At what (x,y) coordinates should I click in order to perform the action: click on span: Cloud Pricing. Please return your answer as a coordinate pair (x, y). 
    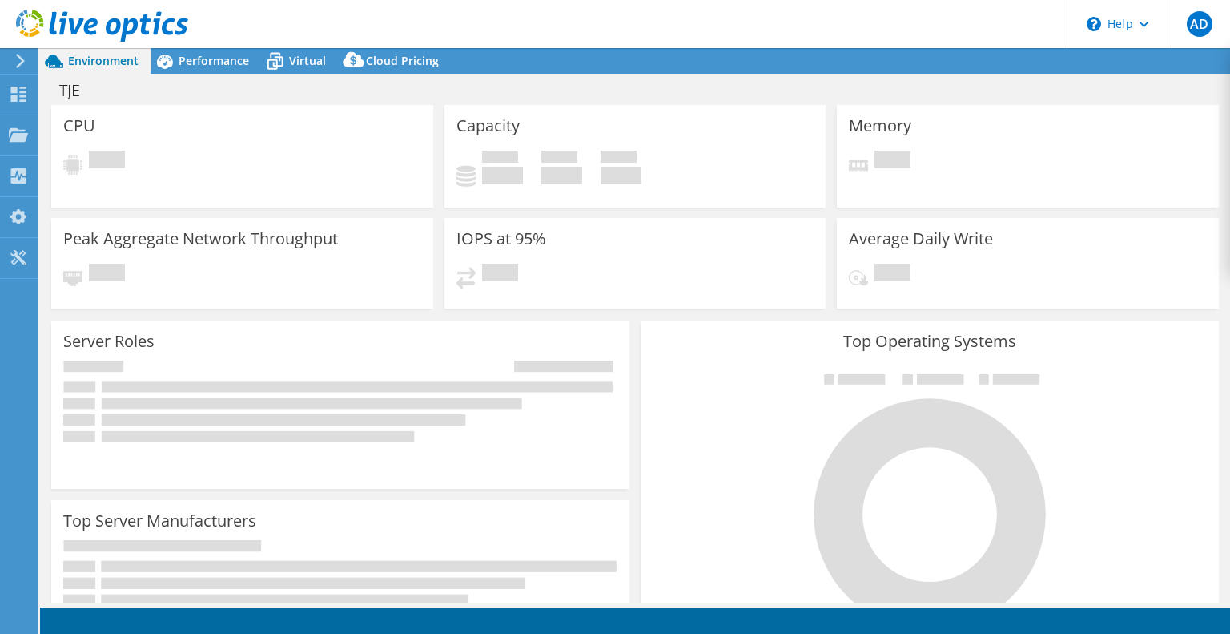
    Looking at the image, I should click on (402, 60).